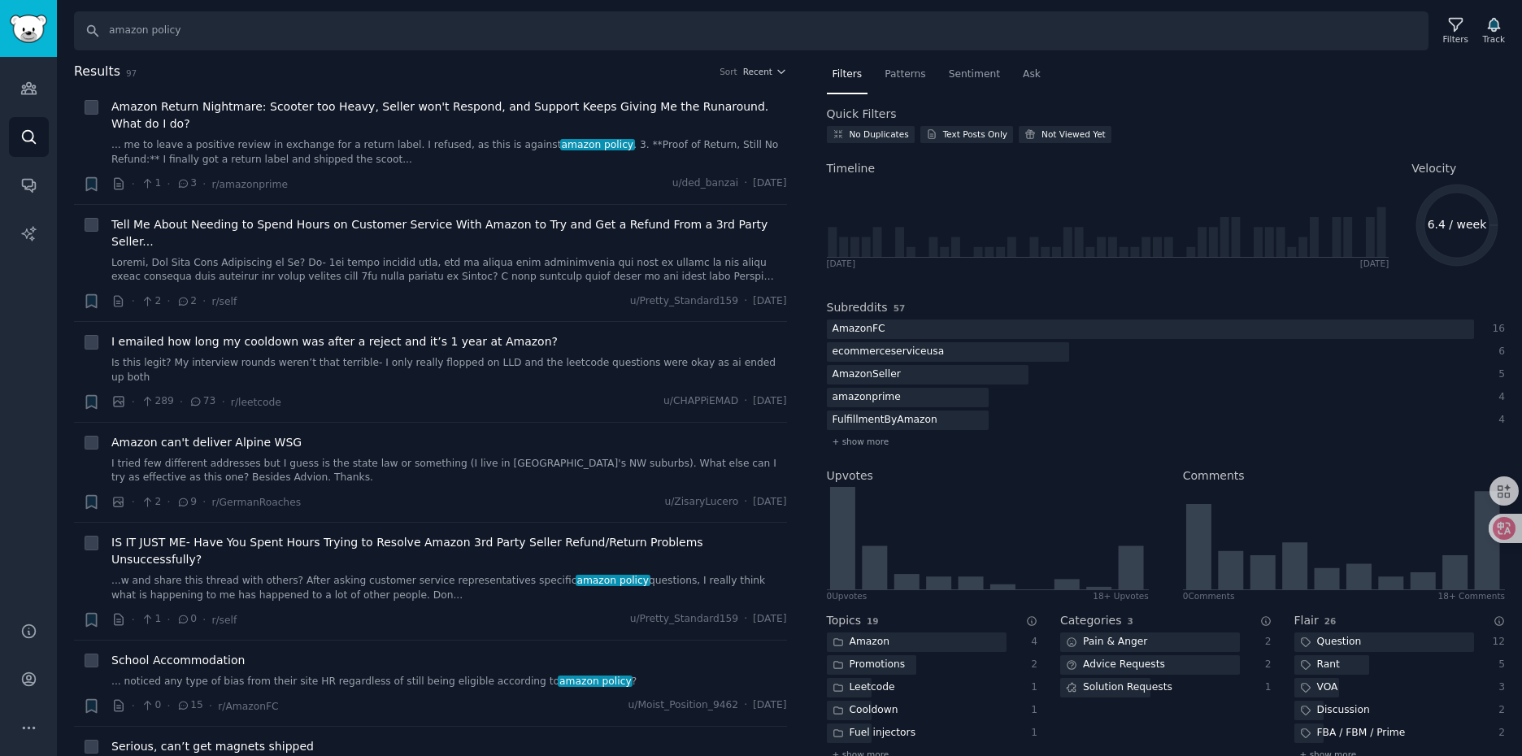  Describe the element at coordinates (1319, 688) in the screenshot. I see `div: VOA` at that location.